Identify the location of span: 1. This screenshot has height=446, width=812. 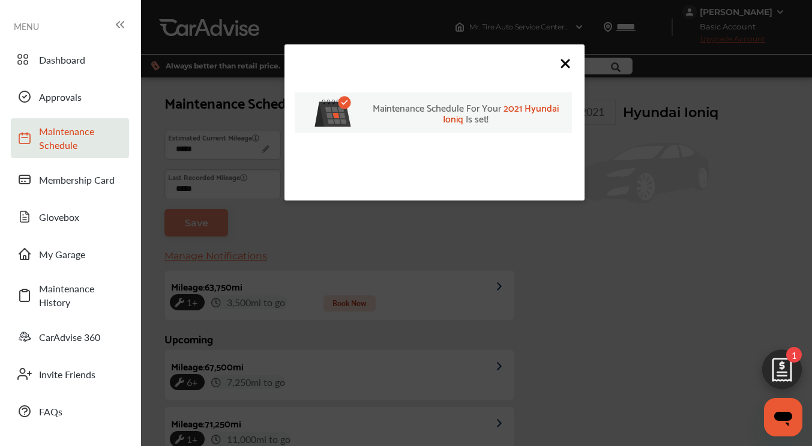
(794, 354).